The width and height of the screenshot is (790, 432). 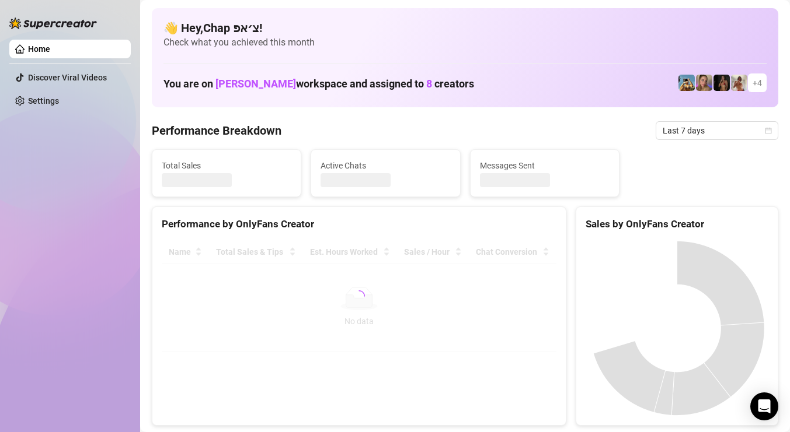 What do you see at coordinates (319, 84) in the screenshot?
I see `h1: You are on workspace and assigned to creators` at bounding box center [319, 84].